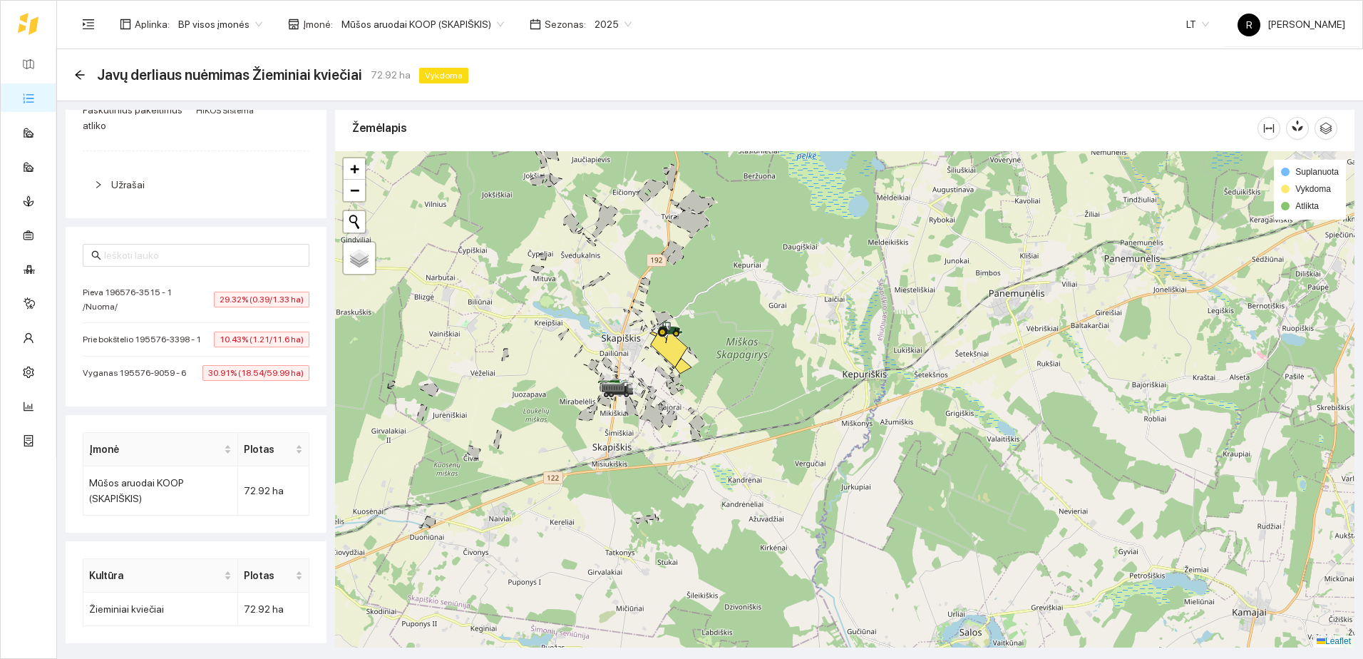 The image size is (1363, 659). Describe the element at coordinates (80, 75) in the screenshot. I see `div: Atgal` at that location.